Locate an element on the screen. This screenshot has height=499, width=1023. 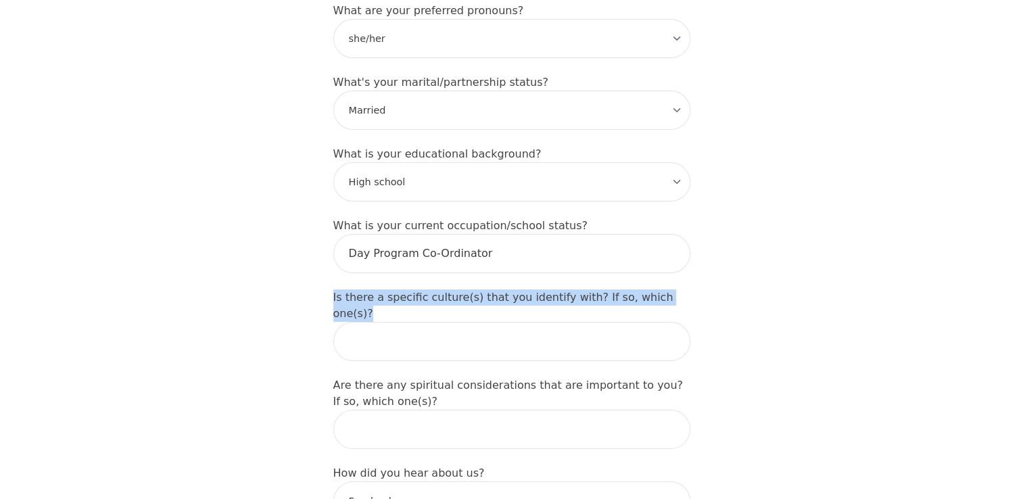
label: What's your marital/partnership status? is located at coordinates (441, 82).